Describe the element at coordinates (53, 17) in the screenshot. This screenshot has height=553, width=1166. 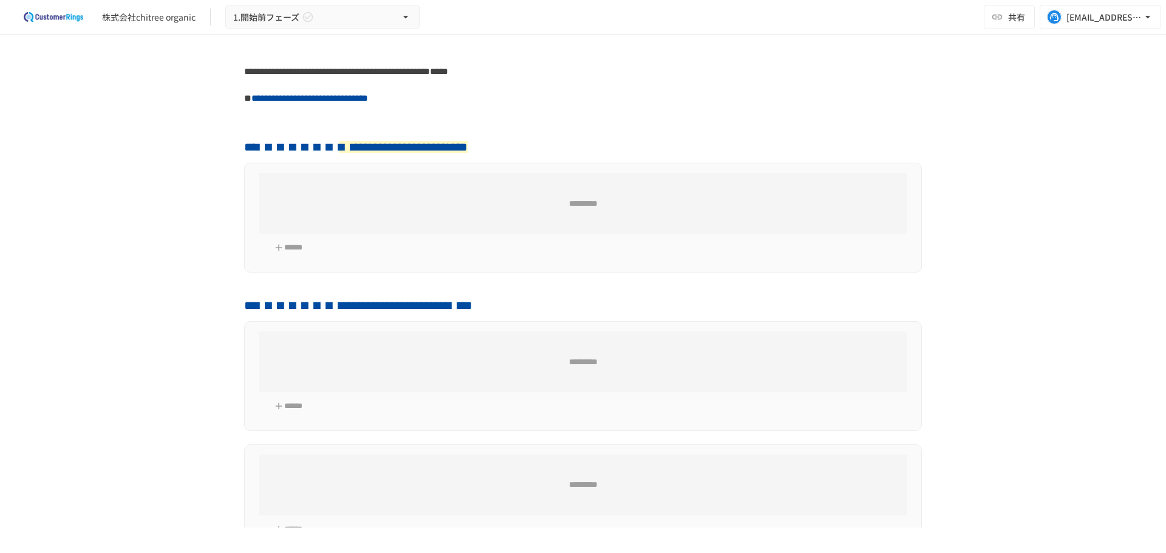
I see `img: 2eEvPB0nRDFhy0583kMjGN2Zv6C2P7ZKCFl8C3CzR0M` at that location.